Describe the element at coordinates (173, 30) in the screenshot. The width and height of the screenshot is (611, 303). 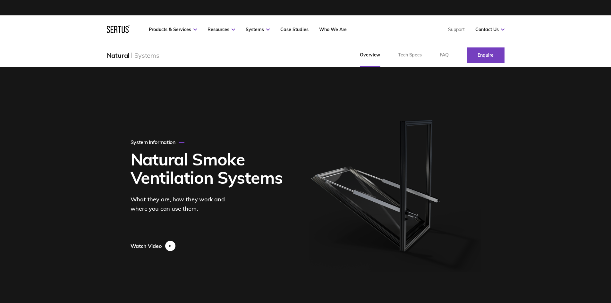
I see `a: Products & Services` at that location.